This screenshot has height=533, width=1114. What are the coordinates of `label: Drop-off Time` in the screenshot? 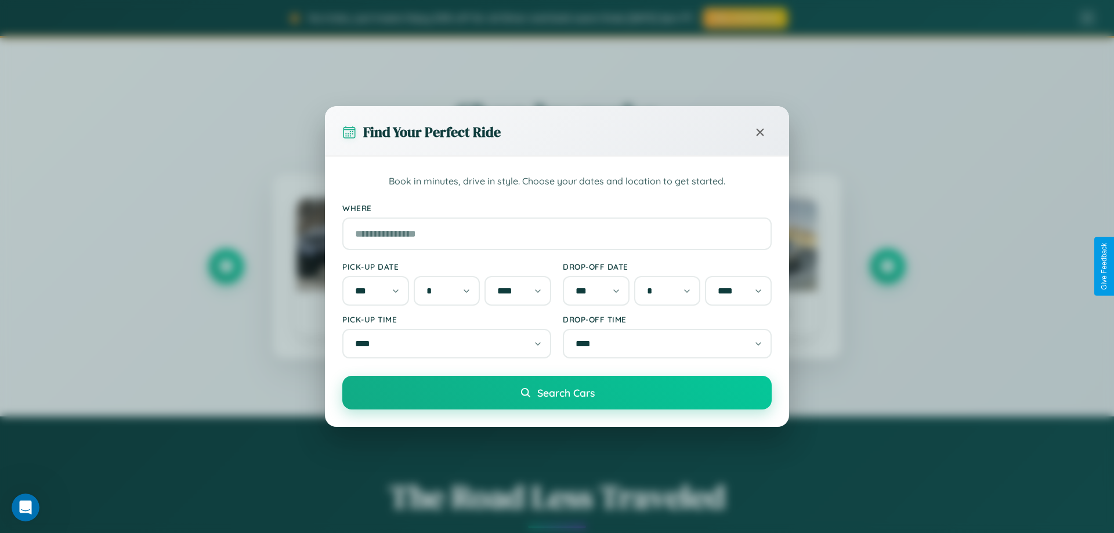 It's located at (667, 319).